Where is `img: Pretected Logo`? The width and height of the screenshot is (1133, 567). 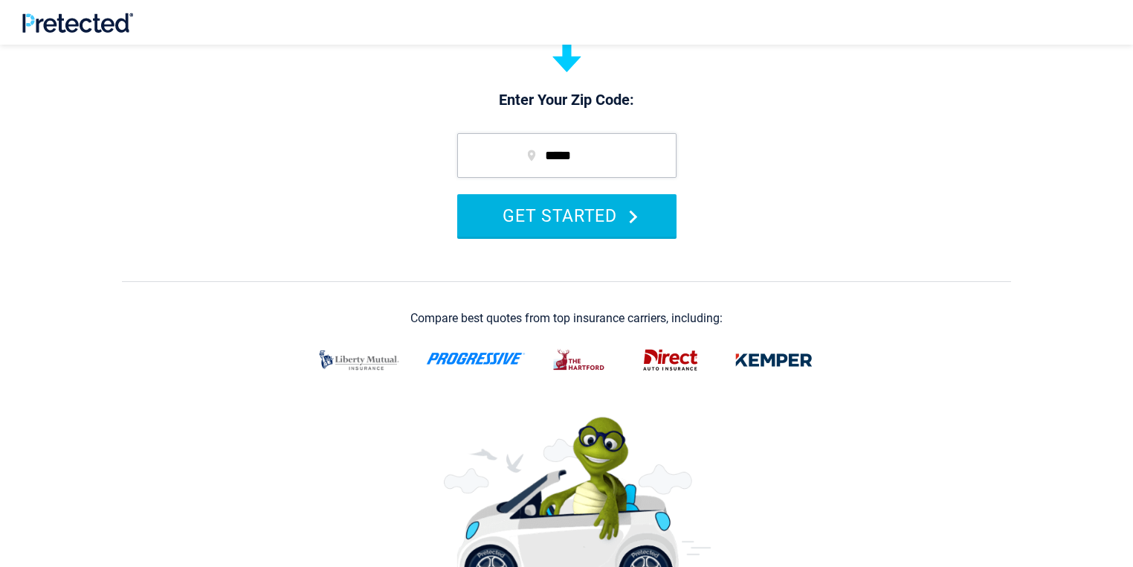
img: Pretected Logo is located at coordinates (77, 22).